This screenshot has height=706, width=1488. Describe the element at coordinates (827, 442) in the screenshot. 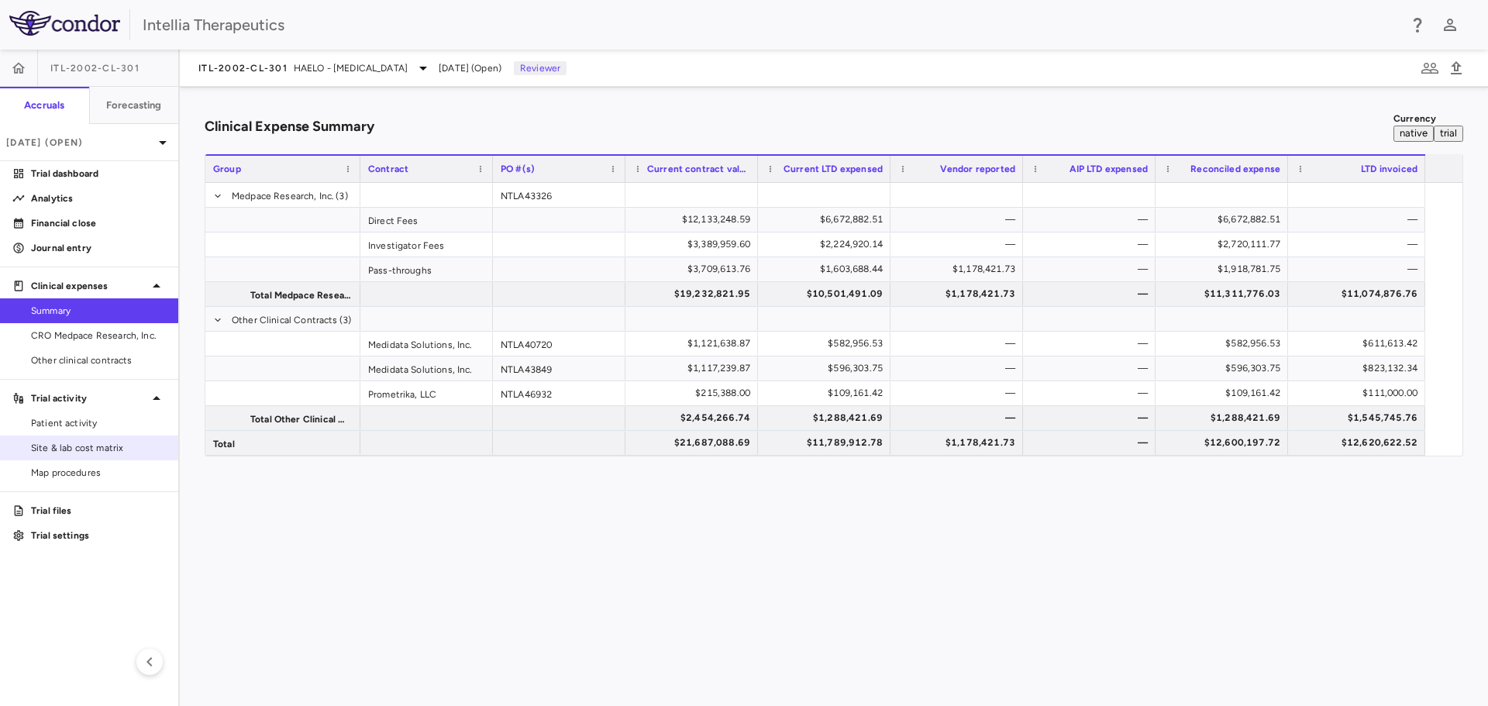

I see `div: $11,789,912.78` at that location.